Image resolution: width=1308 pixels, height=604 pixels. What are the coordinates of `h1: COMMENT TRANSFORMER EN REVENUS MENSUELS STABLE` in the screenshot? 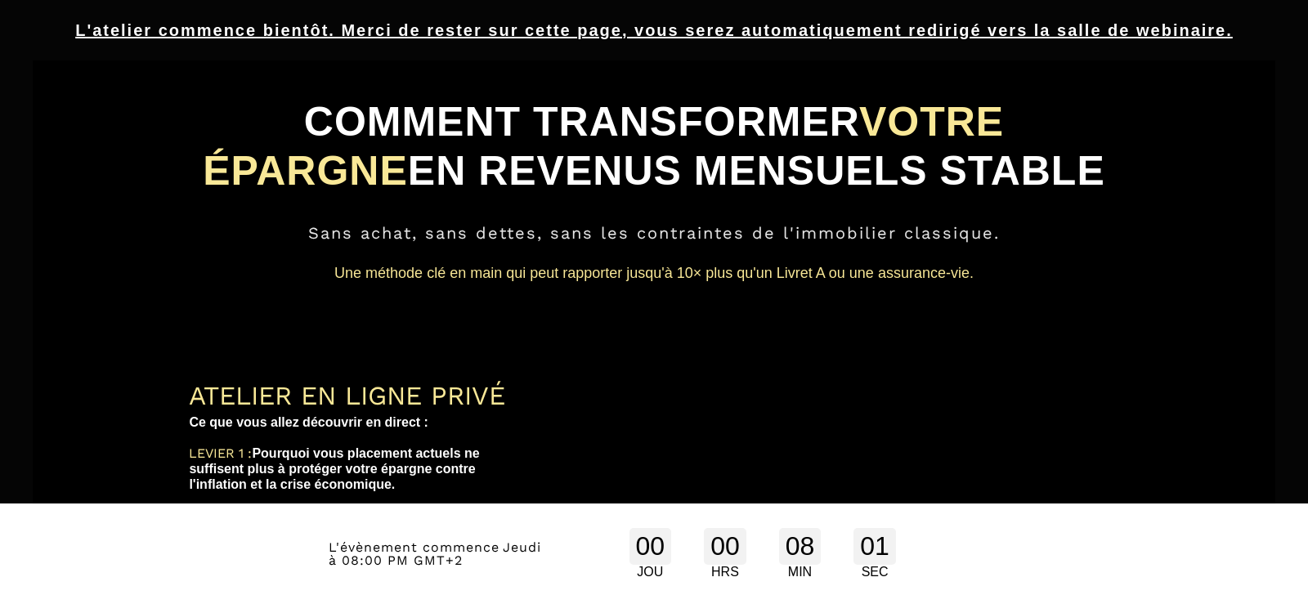 It's located at (653, 146).